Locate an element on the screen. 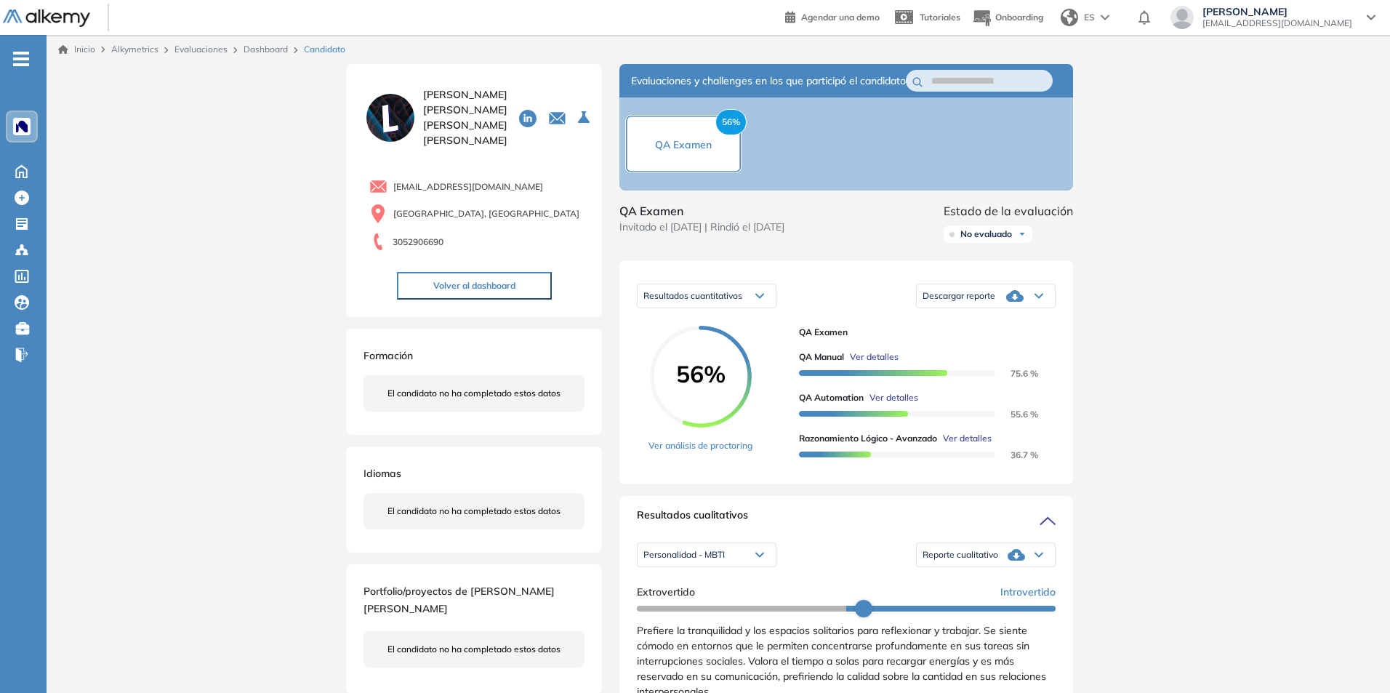  span: QA Manual is located at coordinates (822, 357).